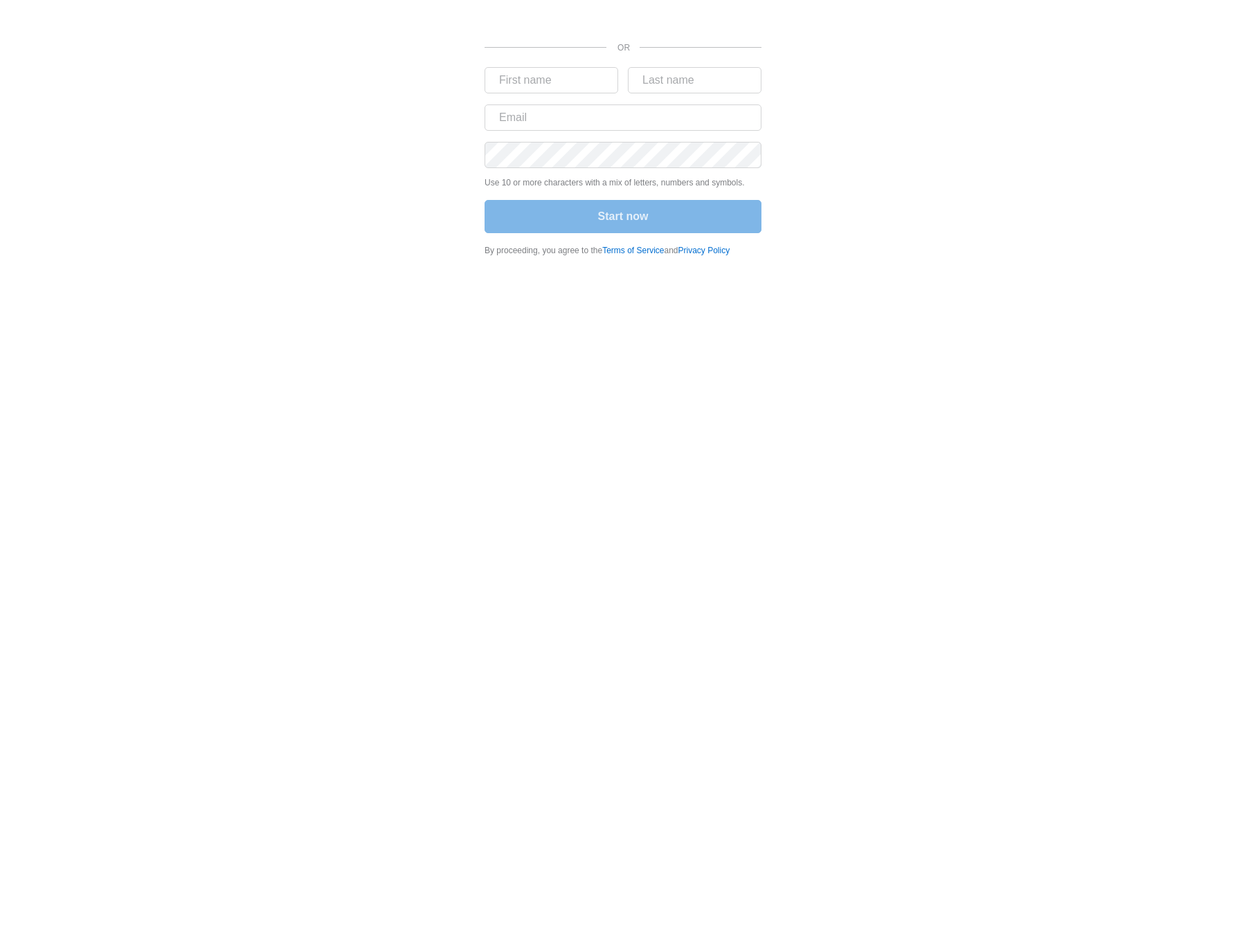  Describe the element at coordinates (704, 250) in the screenshot. I see `a: Privacy Policy` at that location.